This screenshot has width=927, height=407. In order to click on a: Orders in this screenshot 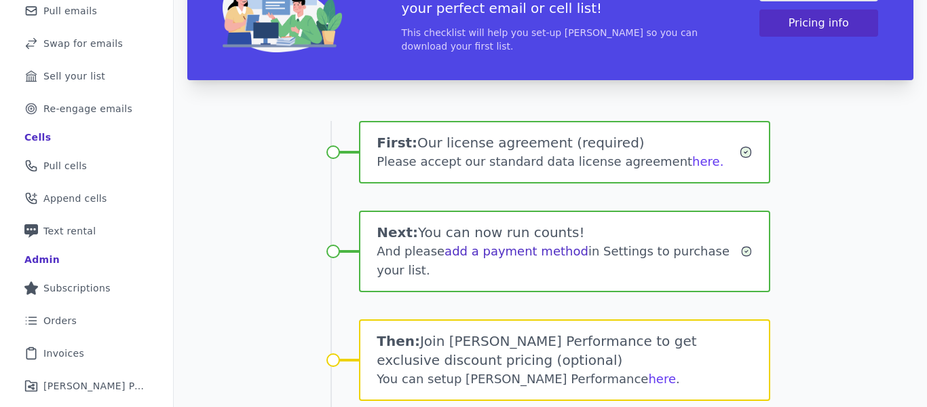, I will do `click(86, 320)`.